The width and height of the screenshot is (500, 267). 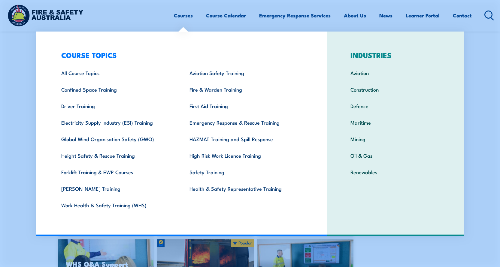 What do you see at coordinates (395, 89) in the screenshot?
I see `a: Construction` at bounding box center [395, 89].